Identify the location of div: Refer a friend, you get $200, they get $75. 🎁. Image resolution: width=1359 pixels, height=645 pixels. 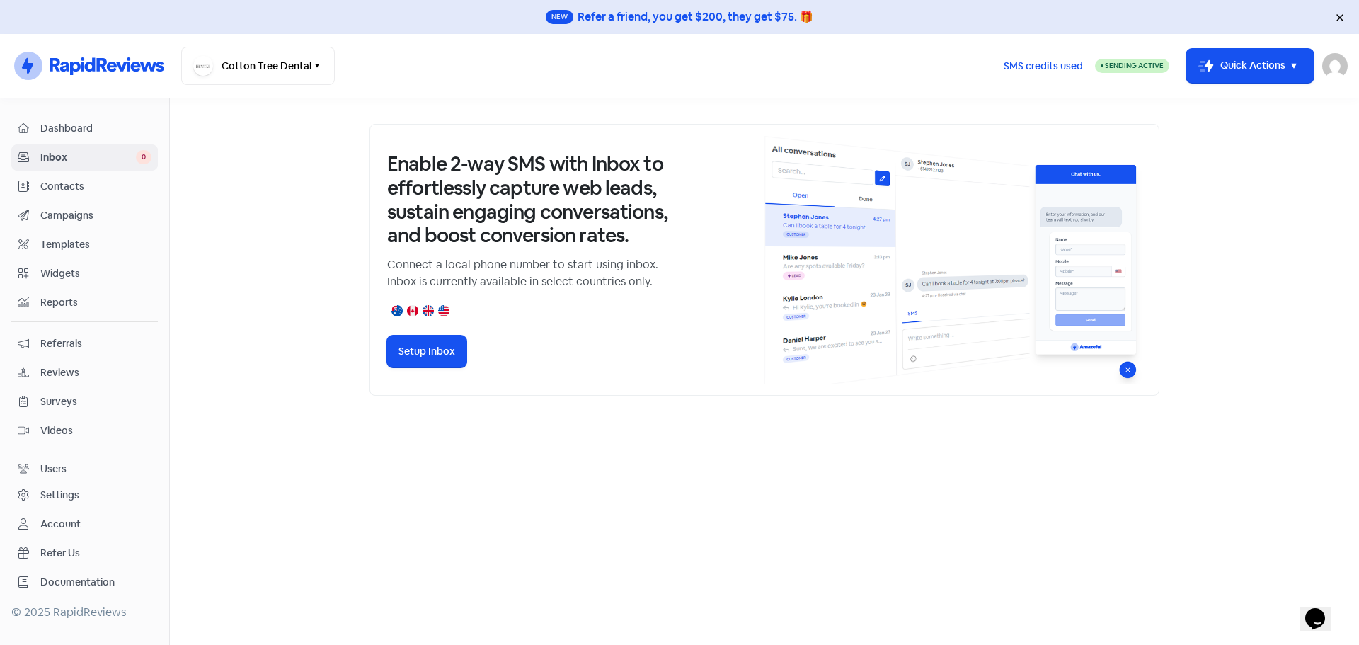
(695, 17).